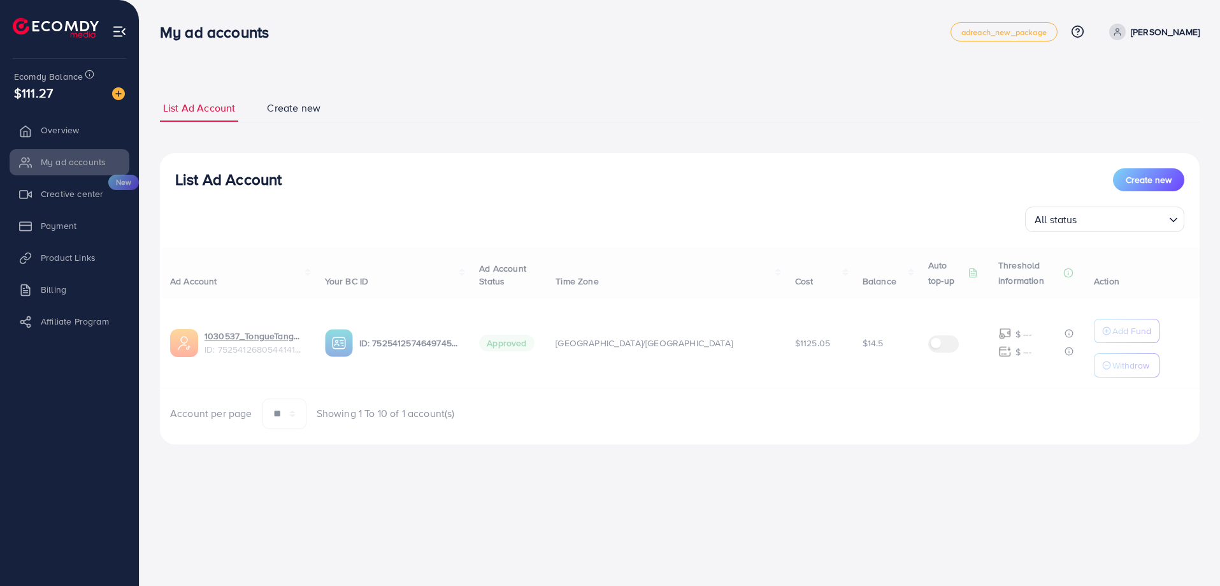  I want to click on img: menu, so click(119, 31).